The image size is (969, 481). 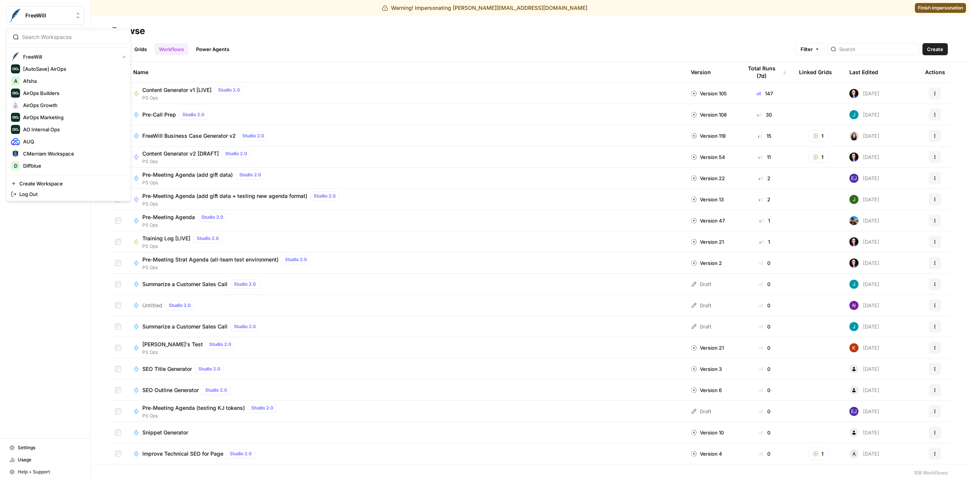 I want to click on span: FreeWill Business Case Generator v2, so click(x=189, y=136).